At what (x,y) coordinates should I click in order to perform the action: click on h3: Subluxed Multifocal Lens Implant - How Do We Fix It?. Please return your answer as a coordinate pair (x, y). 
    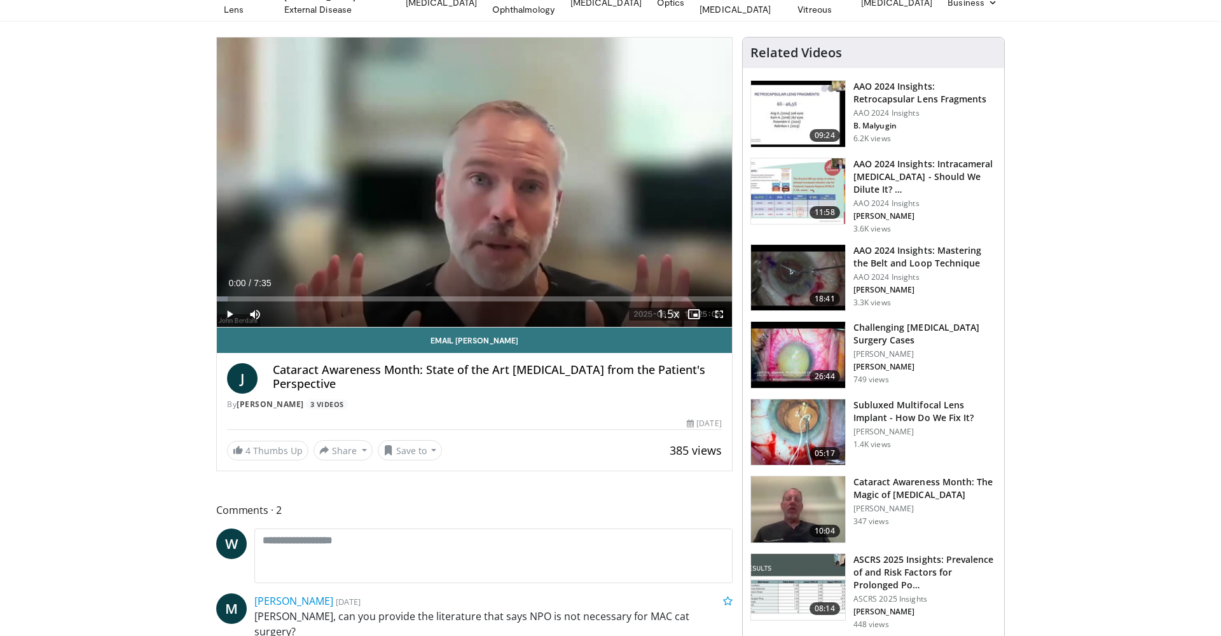
    Looking at the image, I should click on (925, 412).